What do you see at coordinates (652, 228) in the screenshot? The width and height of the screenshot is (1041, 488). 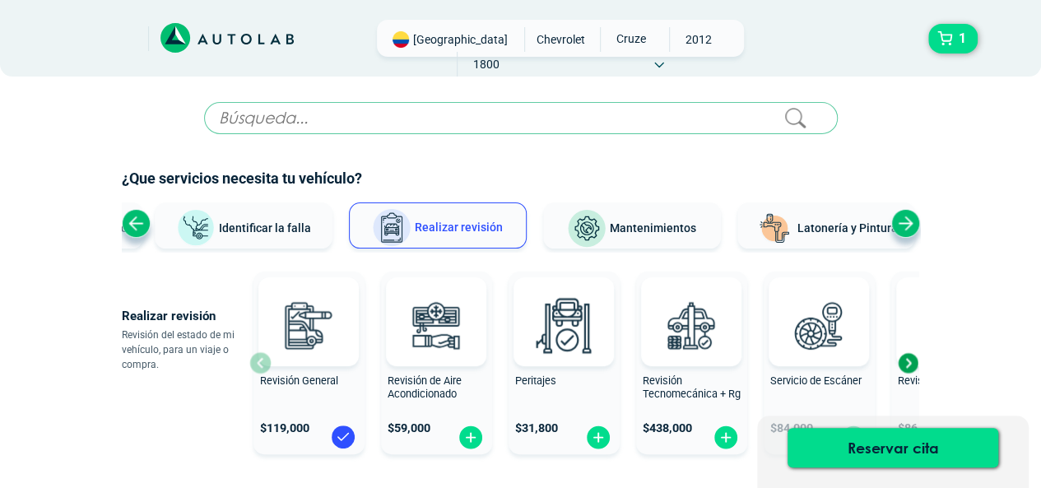 I see `span: Mantenimientos` at bounding box center [652, 228].